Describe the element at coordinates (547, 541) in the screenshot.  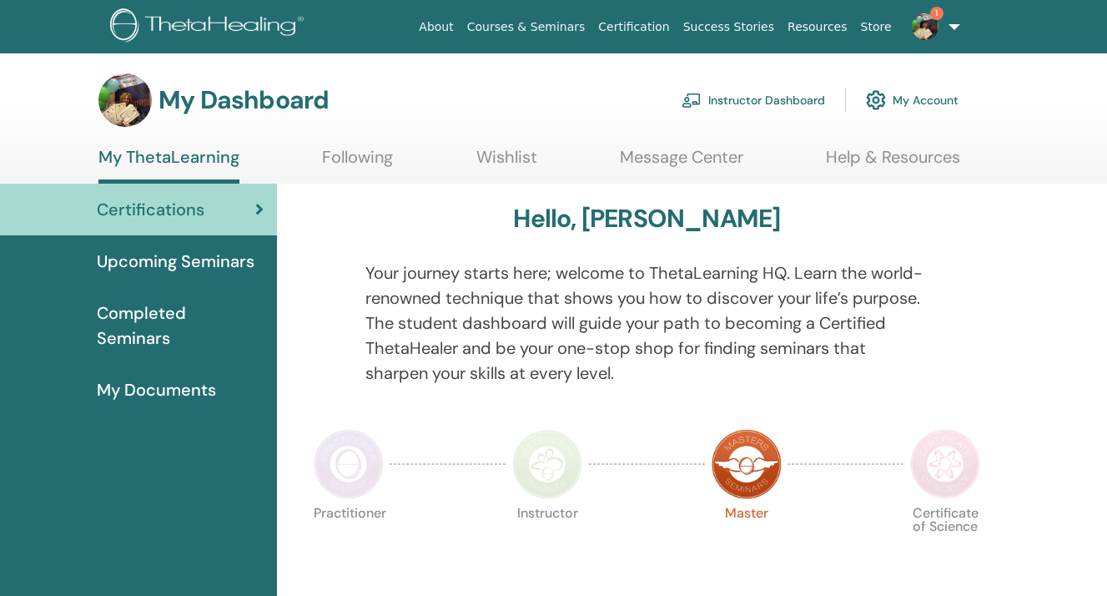
I see `p: Instructor` at that location.